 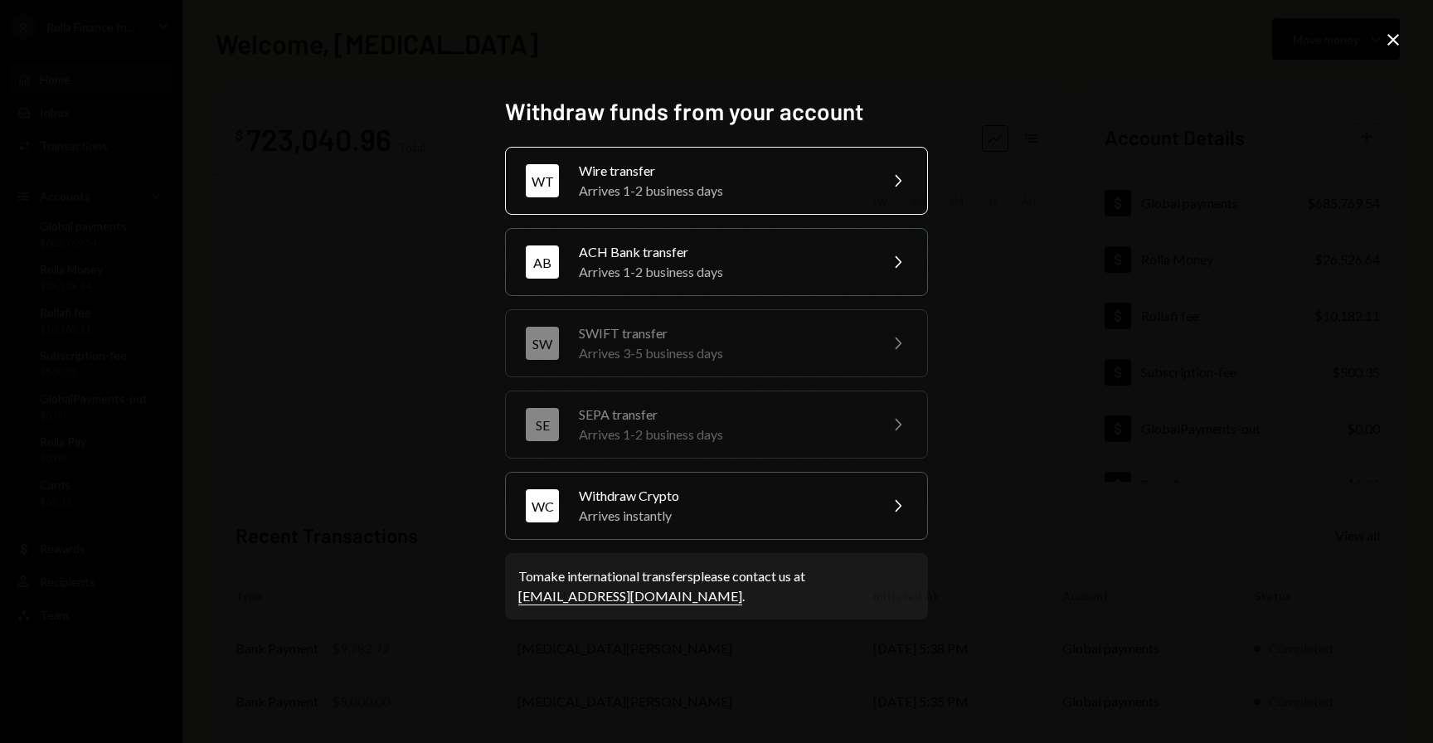 I want to click on button: SESEPA transferArrives 1-2 business days, so click(x=716, y=425).